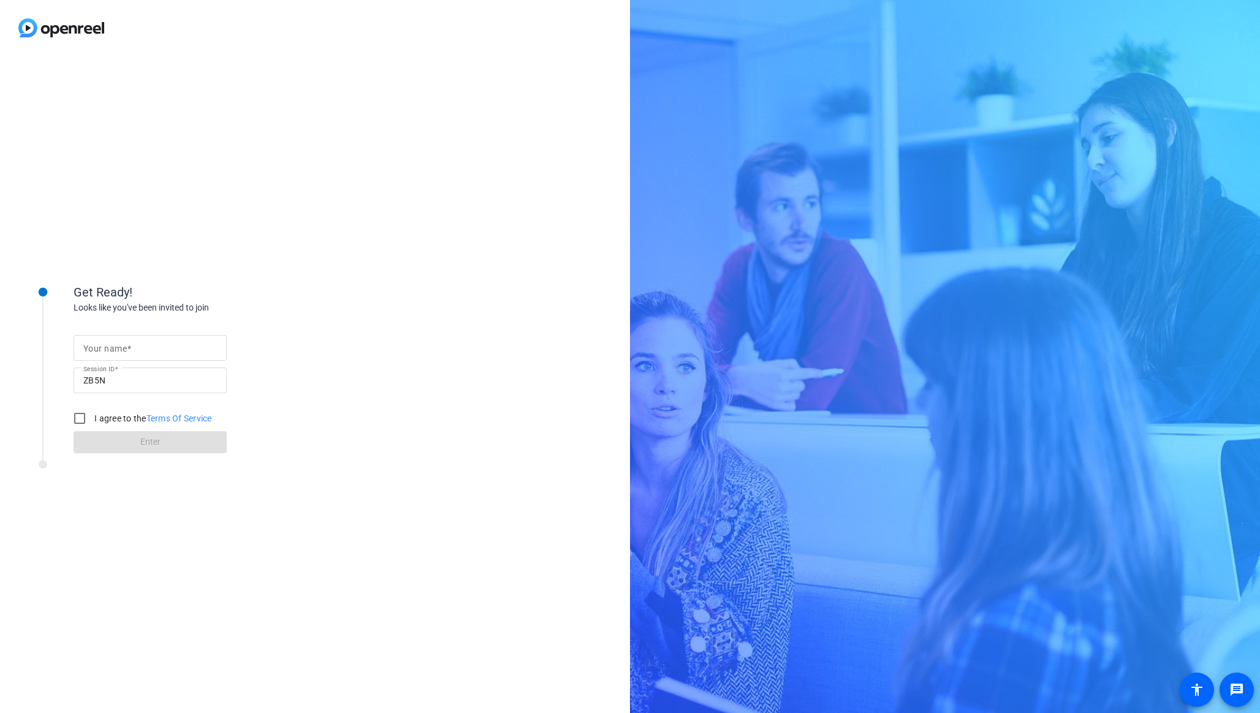 The width and height of the screenshot is (1260, 713). I want to click on mat-icon: message, so click(1237, 690).